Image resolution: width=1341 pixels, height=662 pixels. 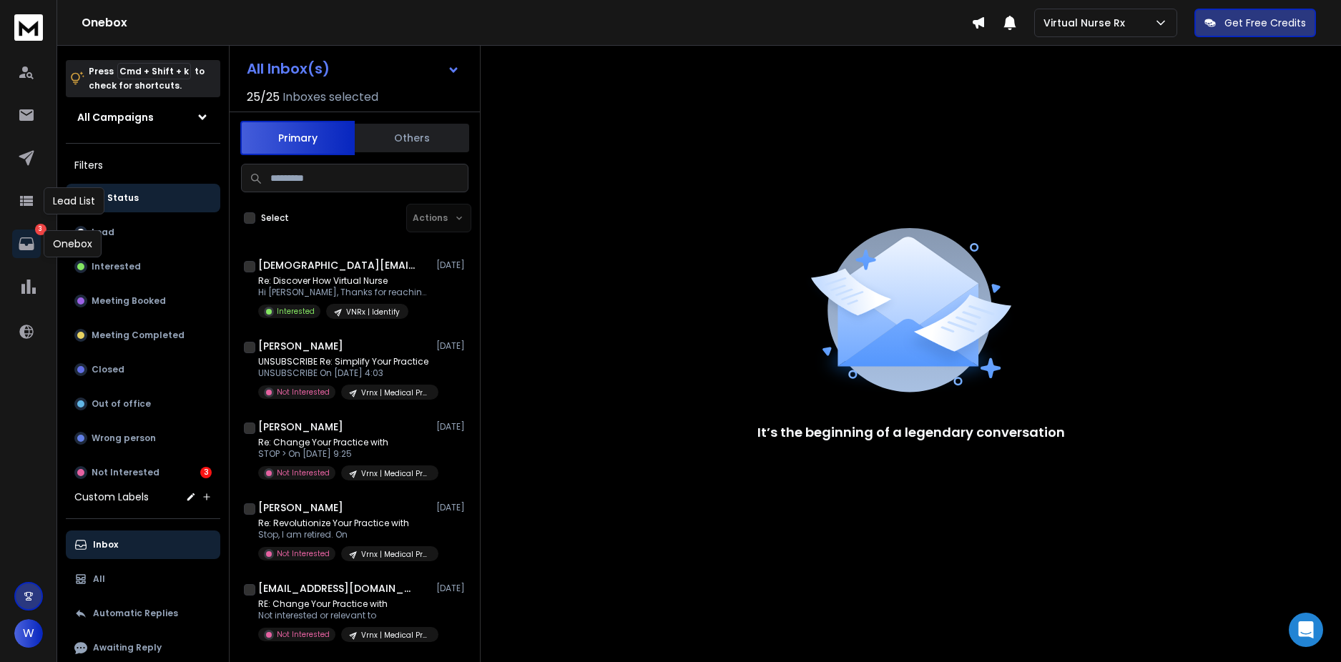 I want to click on p: Awaiting Reply, so click(x=127, y=648).